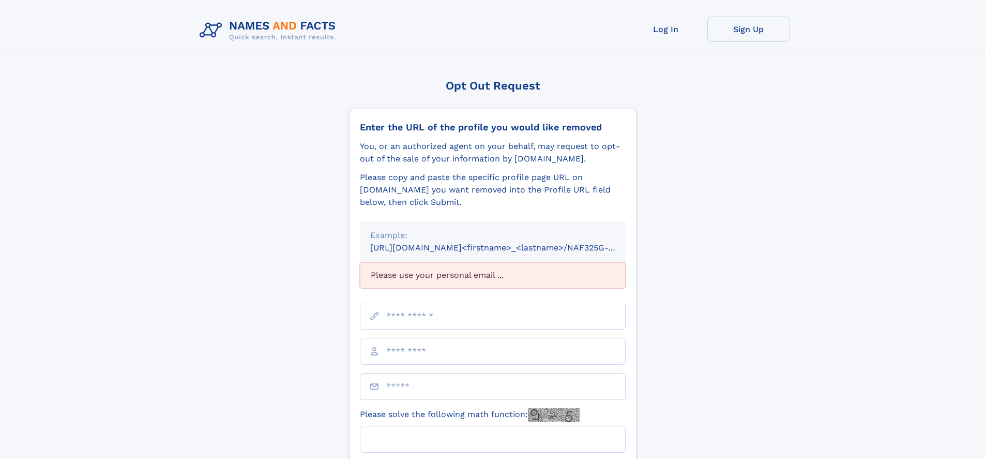  Describe the element at coordinates (493, 127) in the screenshot. I see `div: Enter the URL of the profile you would like removed` at that location.